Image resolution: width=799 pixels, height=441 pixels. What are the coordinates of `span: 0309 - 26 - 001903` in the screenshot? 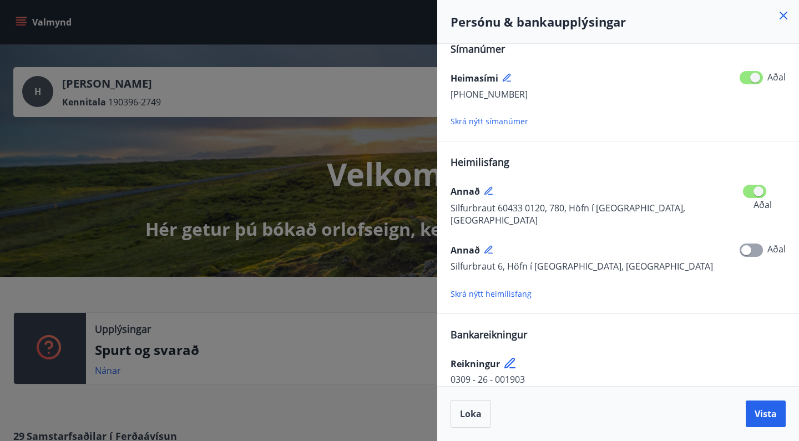 It's located at (488, 380).